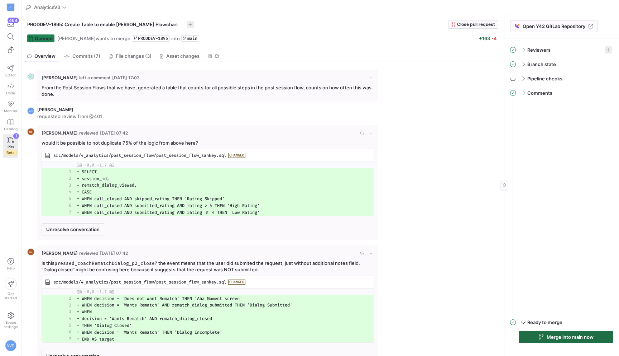  What do you see at coordinates (542, 64) in the screenshot?
I see `span: Branch state` at bounding box center [542, 64].